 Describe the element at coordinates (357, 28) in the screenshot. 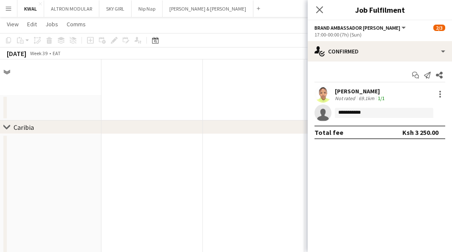

I see `span: Brand Ambassador kwal` at that location.